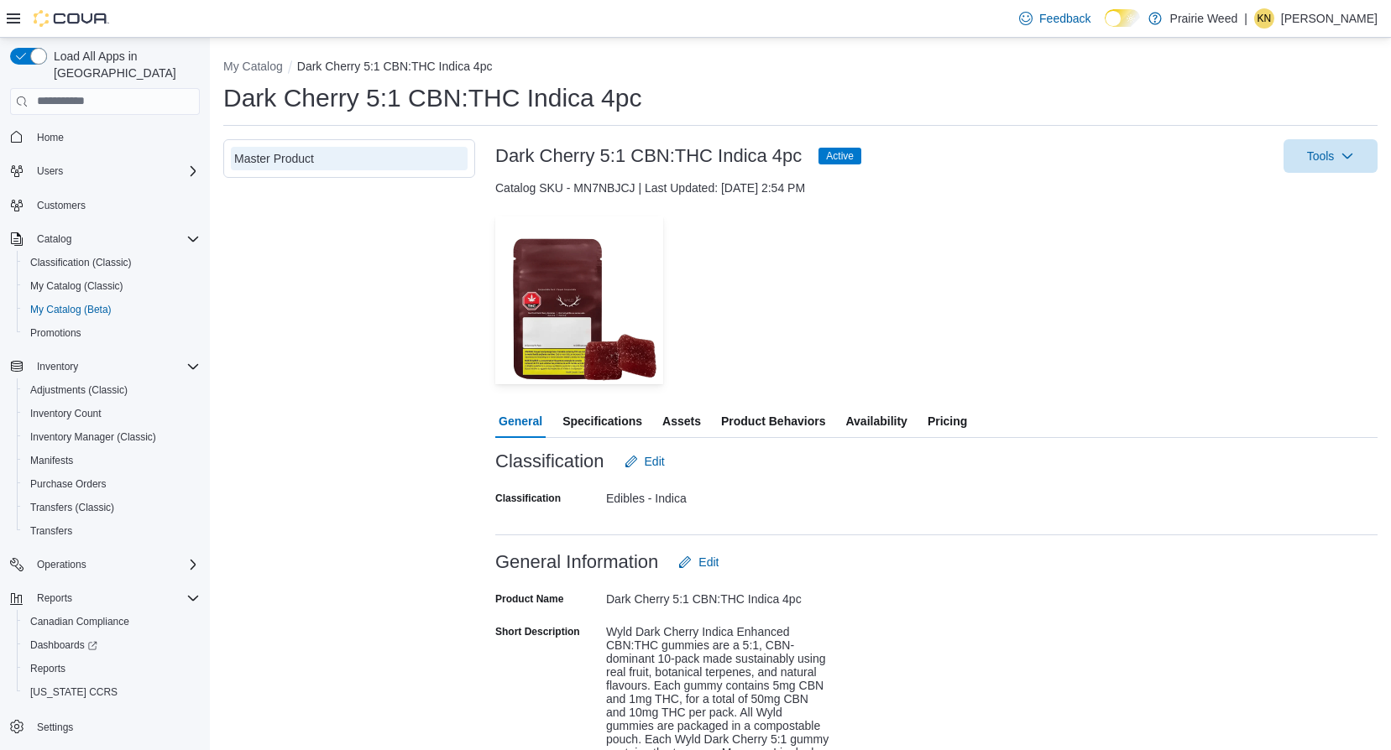 The height and width of the screenshot is (750, 1391). What do you see at coordinates (79, 390) in the screenshot?
I see `span: Adjustments (Classic)` at bounding box center [79, 390].